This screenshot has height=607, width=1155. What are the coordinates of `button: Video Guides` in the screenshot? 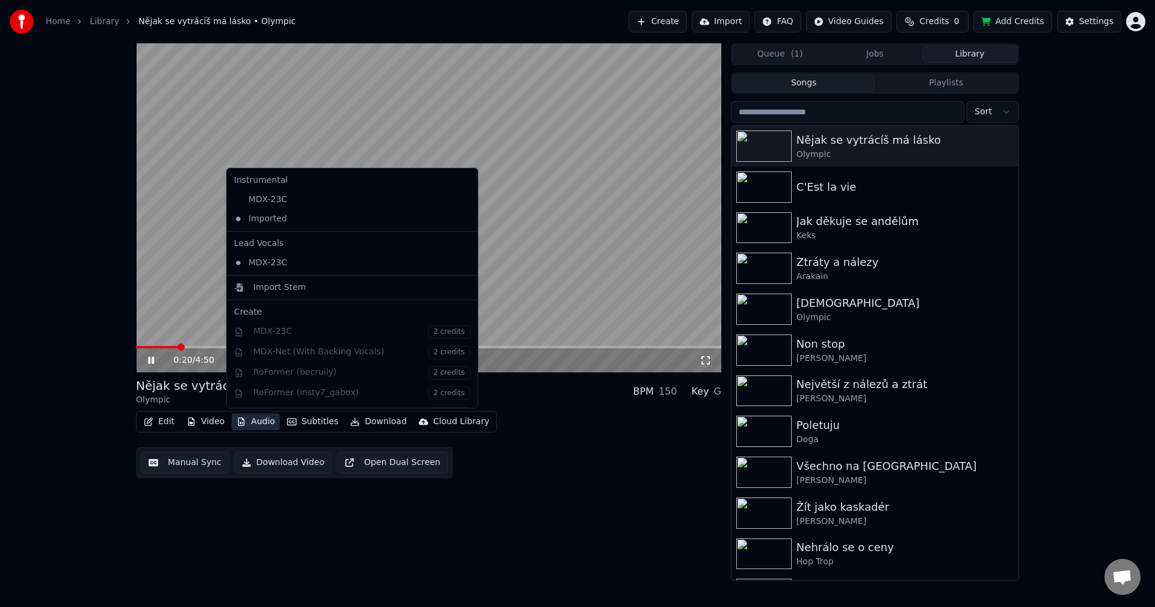 It's located at (849, 22).